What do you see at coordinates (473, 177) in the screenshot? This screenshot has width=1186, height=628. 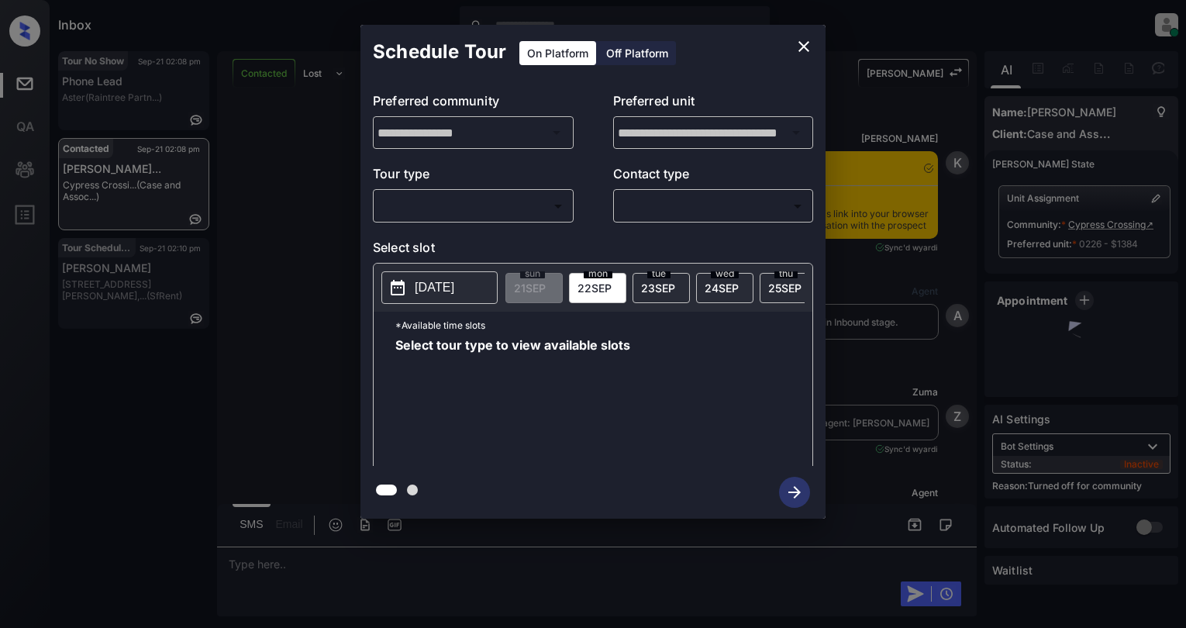 I see `p: Tour type` at bounding box center [473, 177].